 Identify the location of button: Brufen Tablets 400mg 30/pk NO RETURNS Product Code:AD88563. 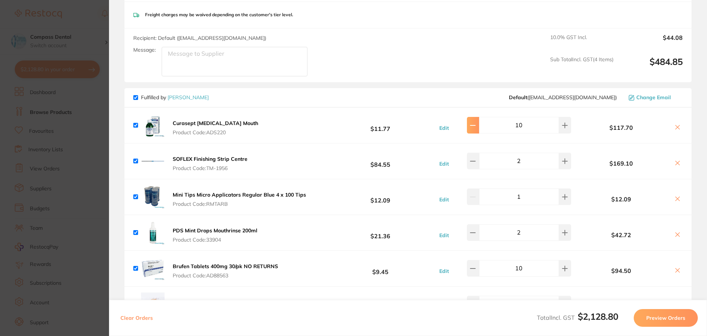
(225, 270).